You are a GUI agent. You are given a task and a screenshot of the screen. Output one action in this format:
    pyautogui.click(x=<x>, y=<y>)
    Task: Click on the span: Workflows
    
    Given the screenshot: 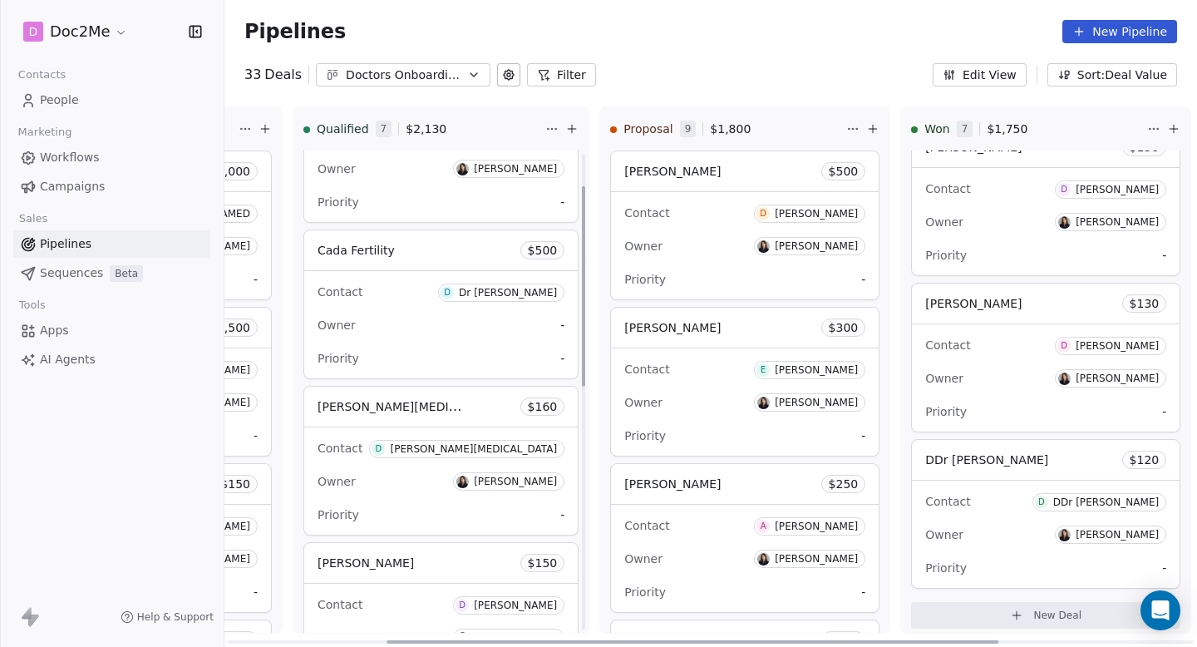 What is the action you would take?
    pyautogui.click(x=70, y=157)
    